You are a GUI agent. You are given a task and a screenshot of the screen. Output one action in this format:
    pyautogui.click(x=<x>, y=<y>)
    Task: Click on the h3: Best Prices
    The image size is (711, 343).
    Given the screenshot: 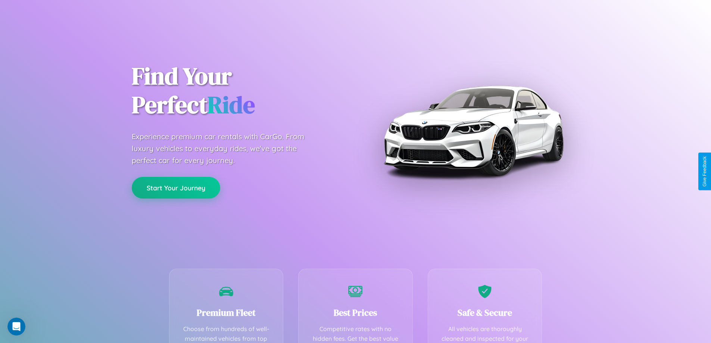 What is the action you would take?
    pyautogui.click(x=355, y=312)
    